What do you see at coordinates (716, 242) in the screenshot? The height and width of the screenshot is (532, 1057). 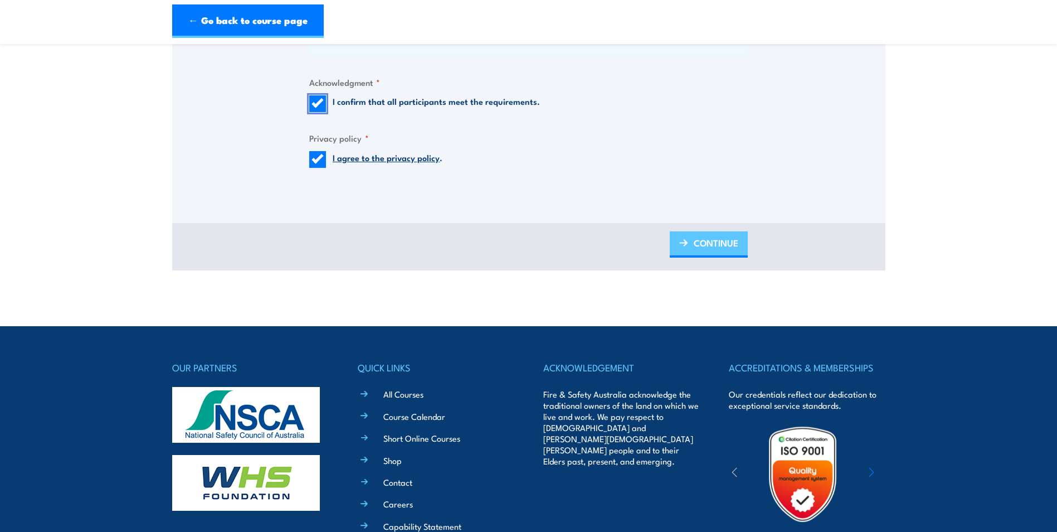 I see `span: CONTINUE` at bounding box center [716, 242].